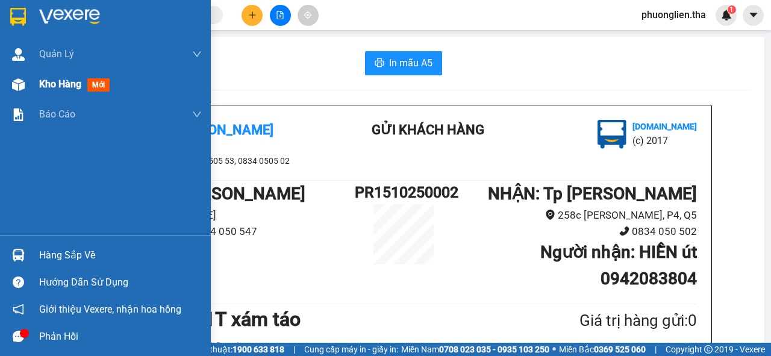 The width and height of the screenshot is (771, 356). I want to click on span: notification, so click(18, 309).